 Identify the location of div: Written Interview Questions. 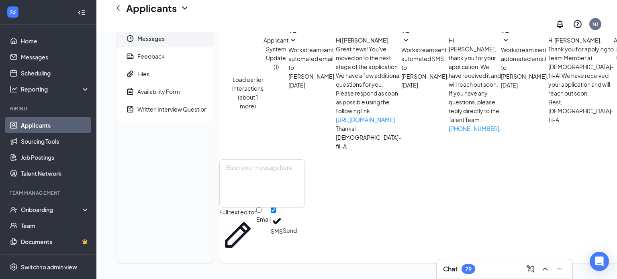
(174, 109).